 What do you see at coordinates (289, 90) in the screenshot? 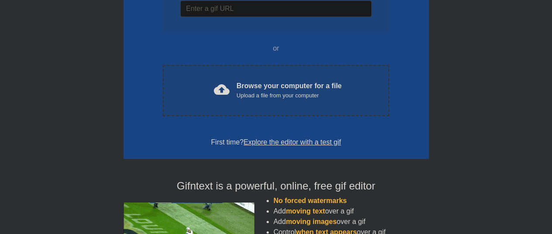
I see `div: Browse your computer for a file` at bounding box center [289, 90].